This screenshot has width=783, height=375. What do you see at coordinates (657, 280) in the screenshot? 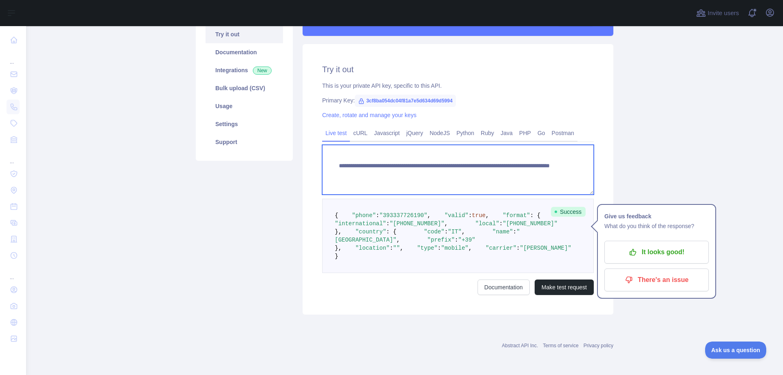
I see `p: There's an issue` at bounding box center [657, 280].